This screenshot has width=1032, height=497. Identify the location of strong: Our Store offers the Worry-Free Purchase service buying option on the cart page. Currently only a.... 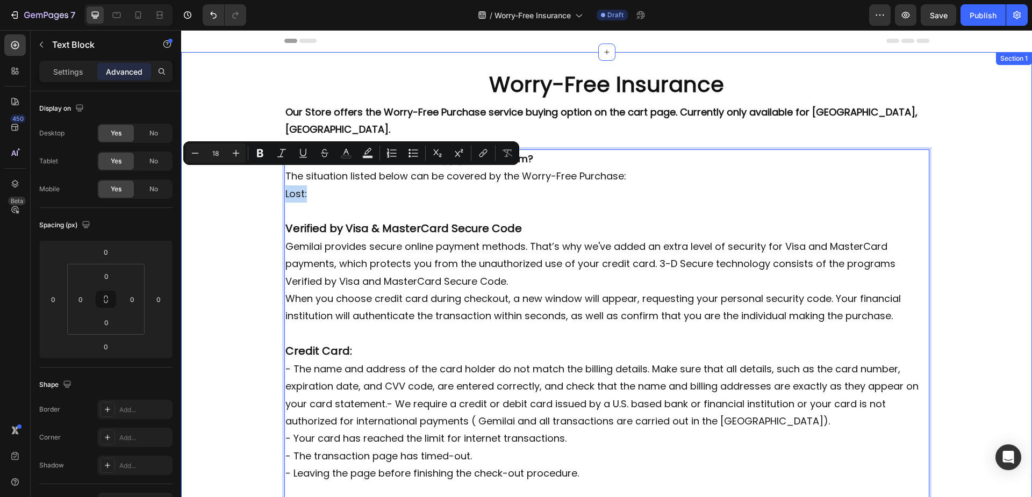
(420, 90).